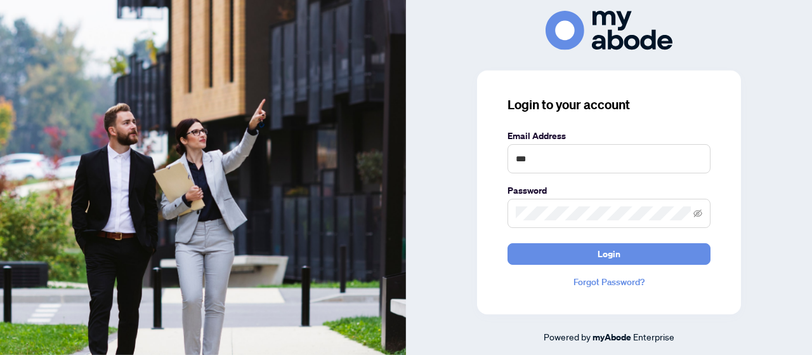  What do you see at coordinates (611, 337) in the screenshot?
I see `a: myAbode` at bounding box center [611, 337].